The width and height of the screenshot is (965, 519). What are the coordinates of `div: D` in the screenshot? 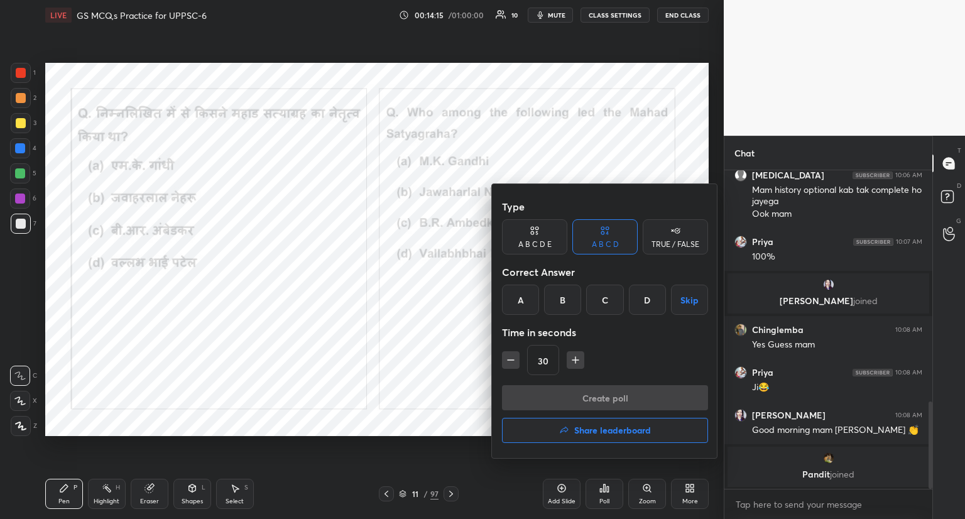 It's located at (647, 300).